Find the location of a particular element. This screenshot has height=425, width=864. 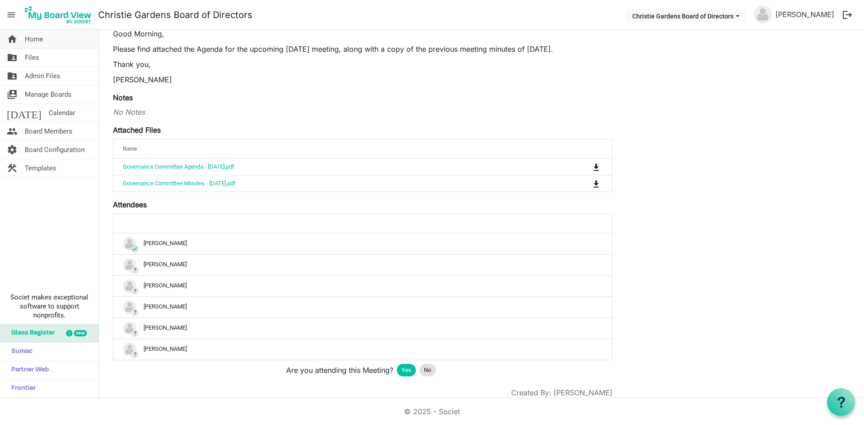

td: ?Angel Morales is template cell column header is located at coordinates (363, 265).